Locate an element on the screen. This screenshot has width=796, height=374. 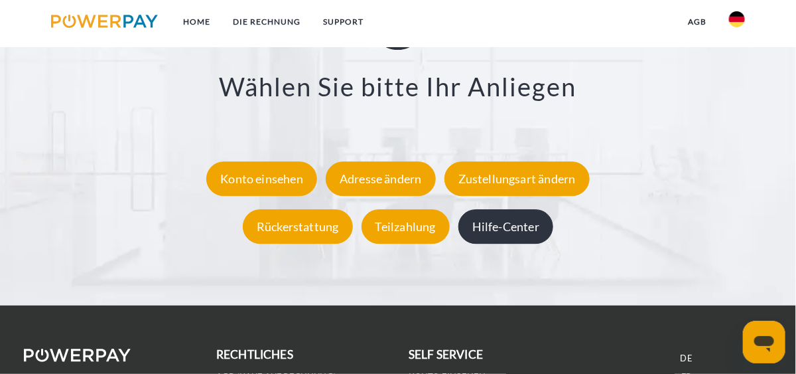
a: Teilzahlung is located at coordinates (406, 227).